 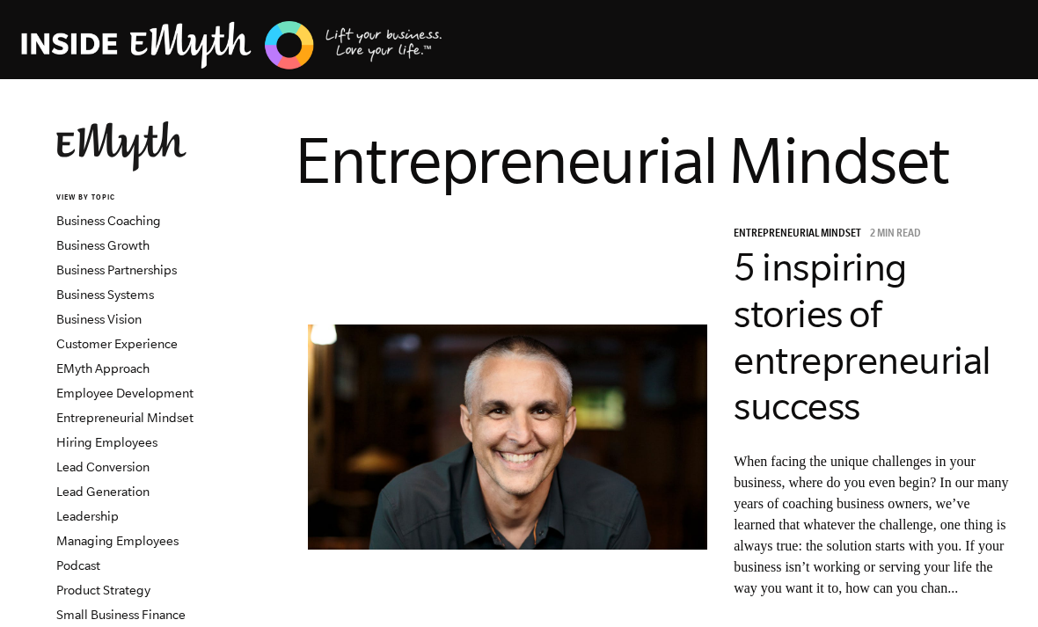 I want to click on a: Business Systems, so click(x=105, y=295).